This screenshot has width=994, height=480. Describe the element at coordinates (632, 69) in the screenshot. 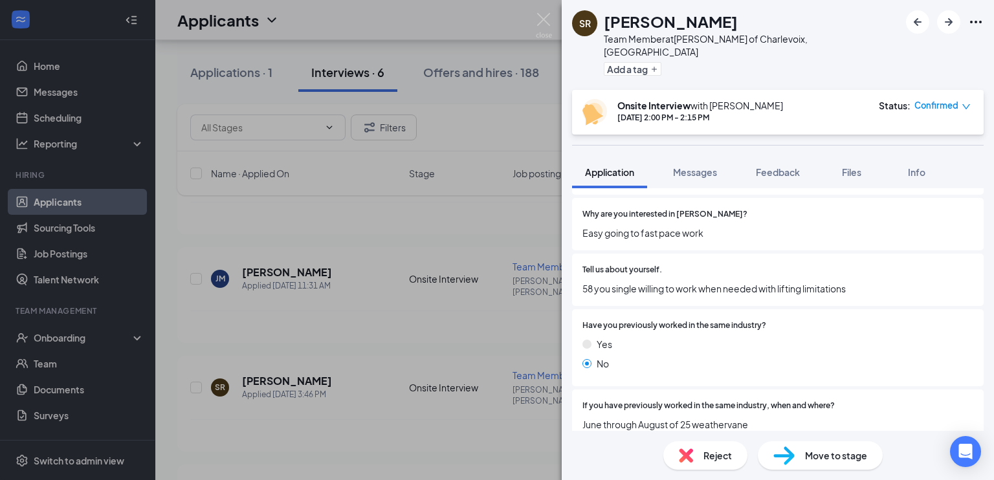

I see `button: PlusAdd a tag` at that location.